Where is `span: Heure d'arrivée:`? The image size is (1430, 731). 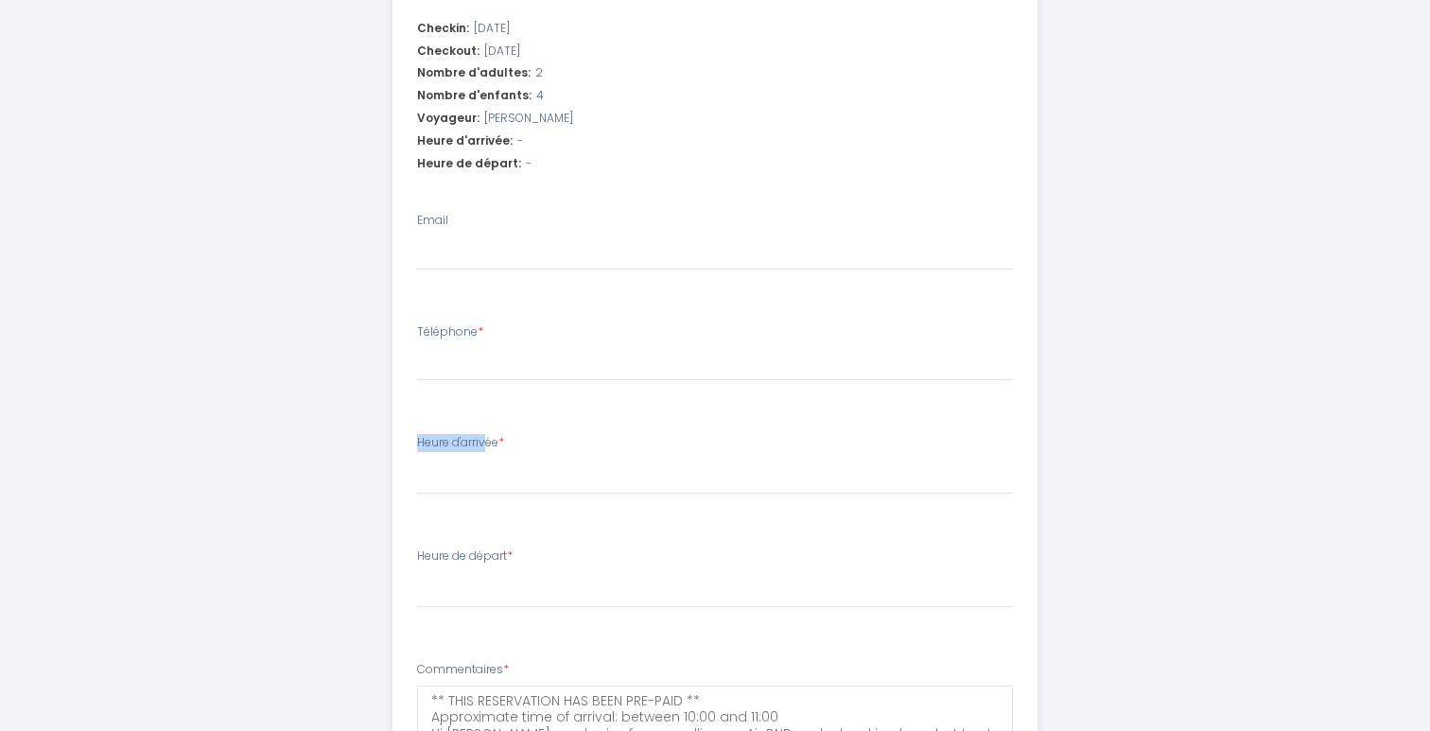 span: Heure d'arrivée: is located at coordinates (464, 141).